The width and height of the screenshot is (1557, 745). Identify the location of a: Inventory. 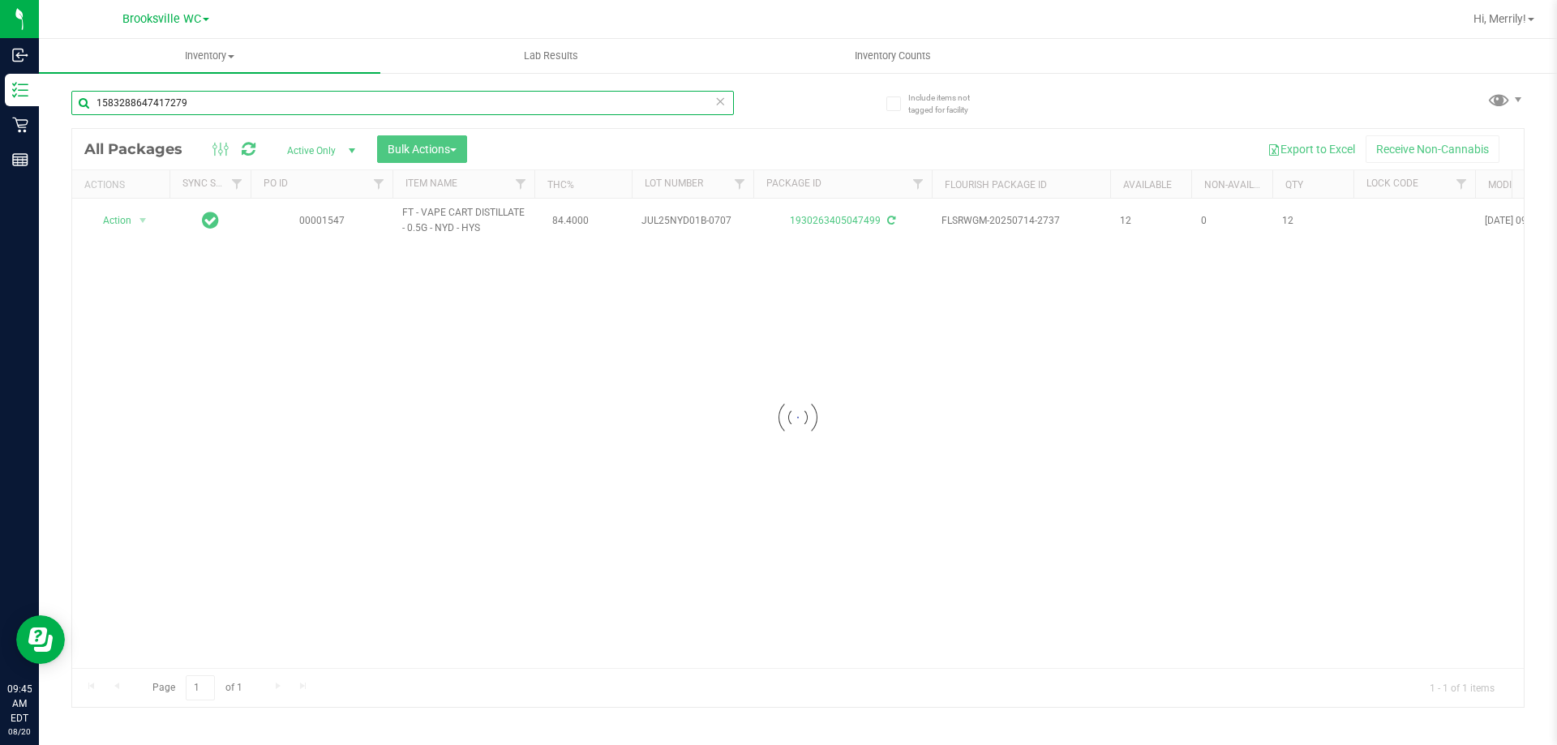
(209, 56).